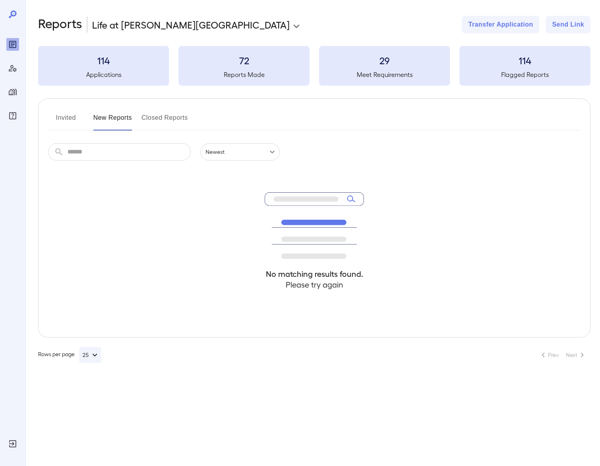  I want to click on h5: Reports Made, so click(244, 75).